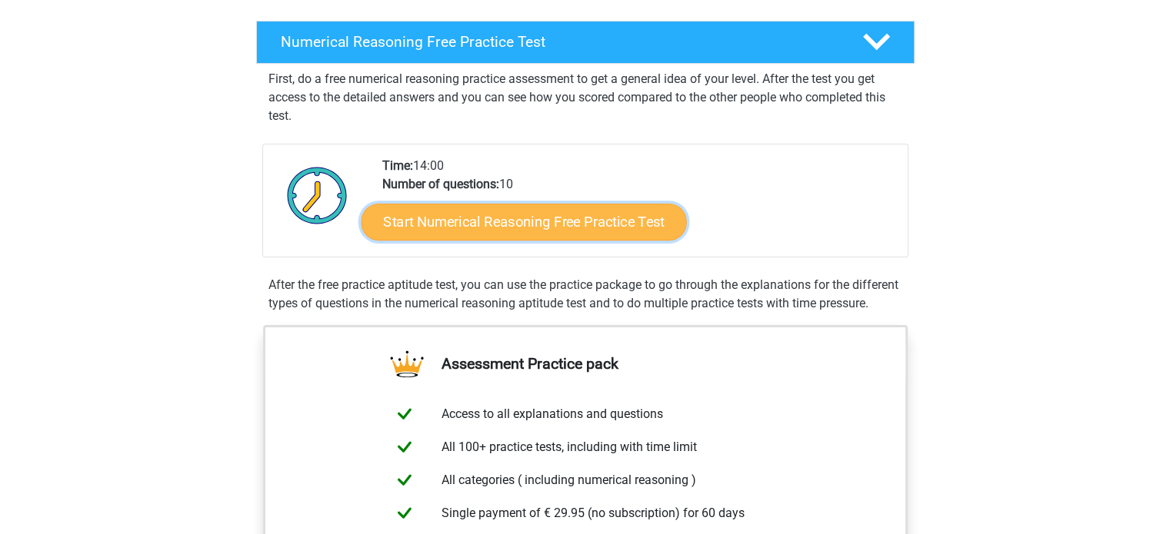 The width and height of the screenshot is (1170, 534). I want to click on div: After the free practice aptitude test, you can use the practice package to go through the explana..., so click(585, 295).